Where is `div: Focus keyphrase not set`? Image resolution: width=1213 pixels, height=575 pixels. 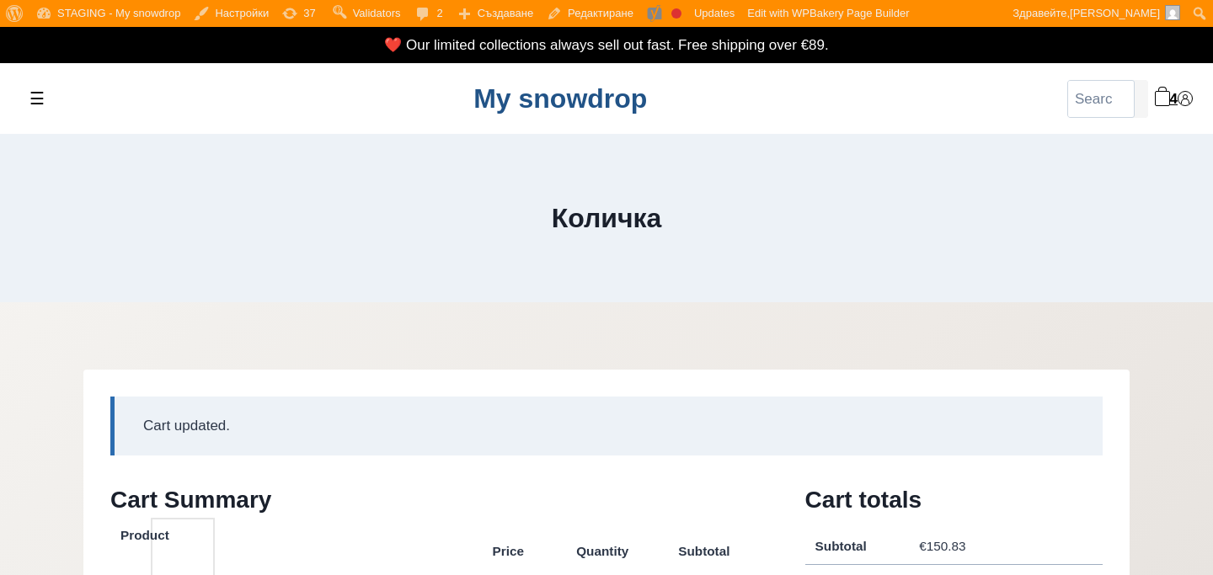 div: Focus keyphrase not set is located at coordinates (676, 13).